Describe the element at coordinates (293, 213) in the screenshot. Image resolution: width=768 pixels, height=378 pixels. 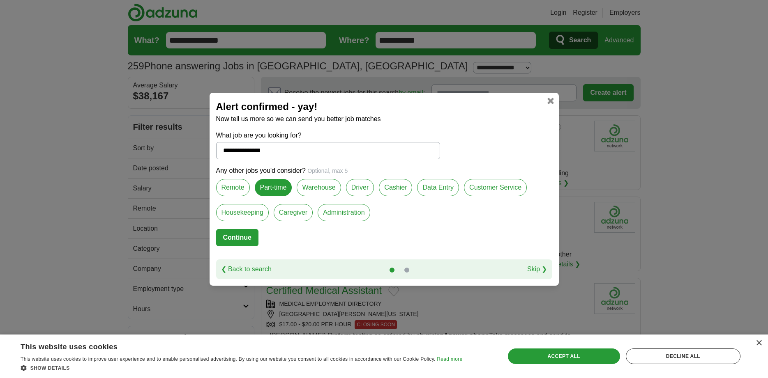
I see `label: Caregiver` at that location.